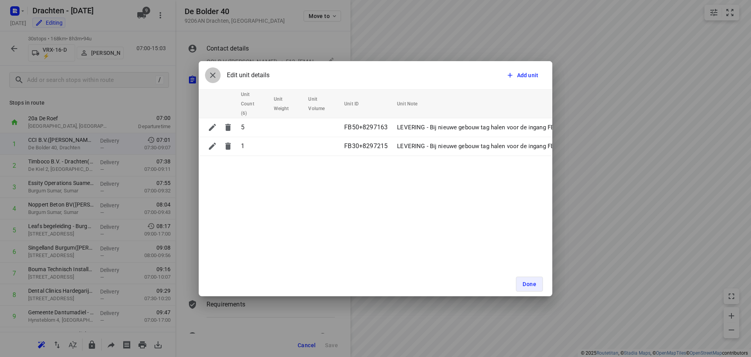 Image resolution: width=751 pixels, height=357 pixels. I want to click on button: Done, so click(530, 284).